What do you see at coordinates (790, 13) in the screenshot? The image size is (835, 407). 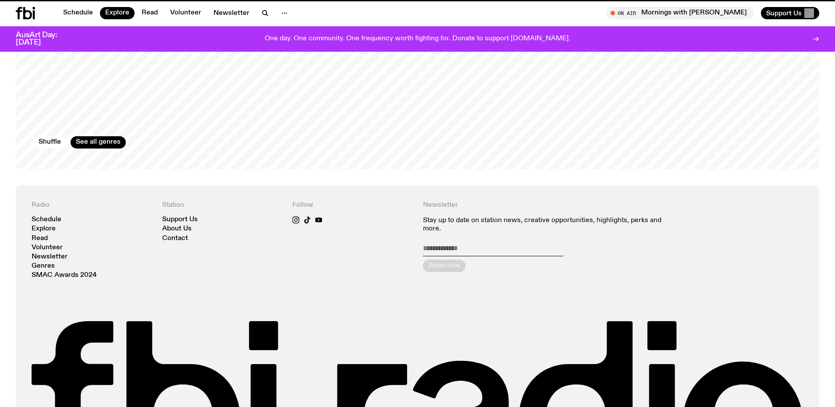 I see `button: Support Us` at bounding box center [790, 13].